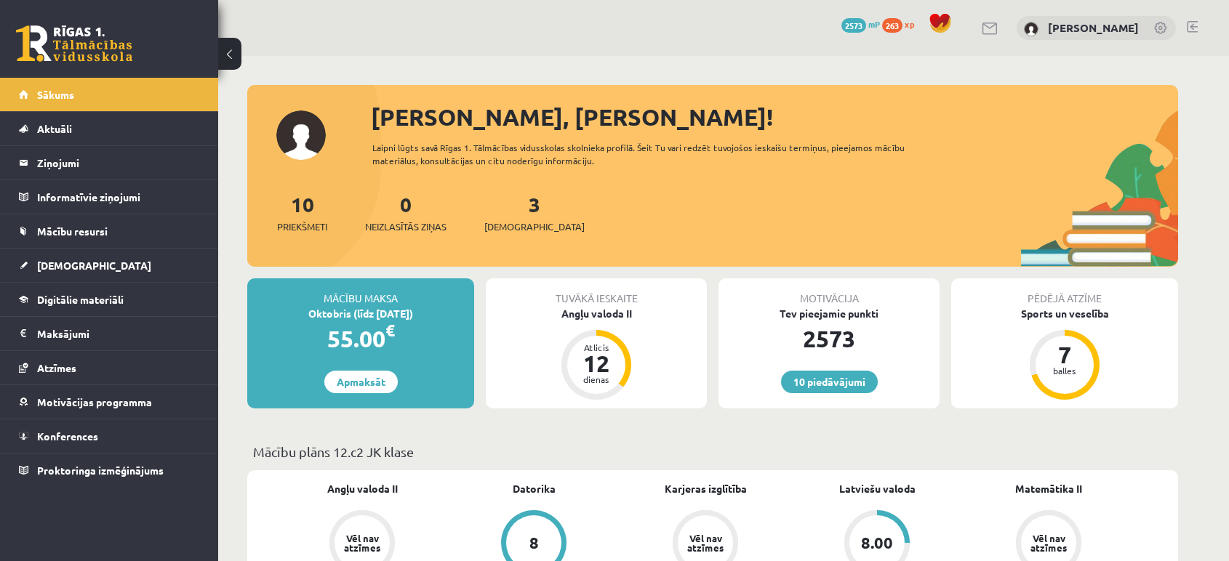 Image resolution: width=1229 pixels, height=561 pixels. I want to click on div: Pēdējā atzīme, so click(1064, 292).